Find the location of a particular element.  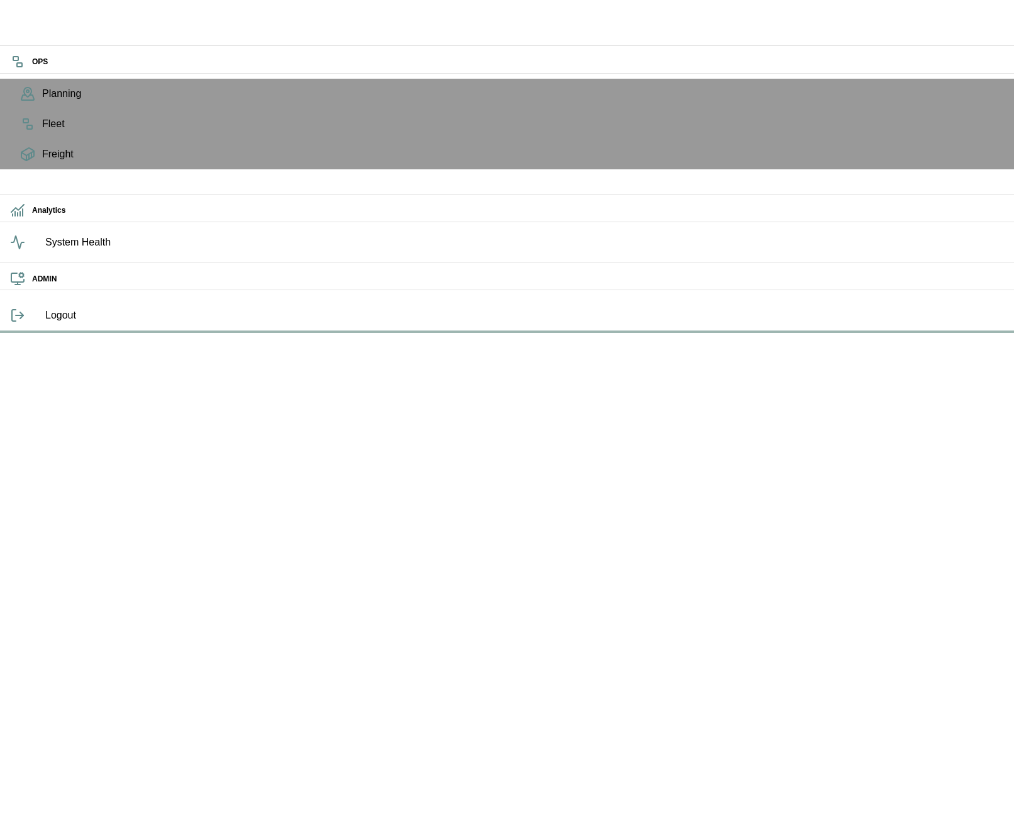

span: Planning is located at coordinates (523, 94).